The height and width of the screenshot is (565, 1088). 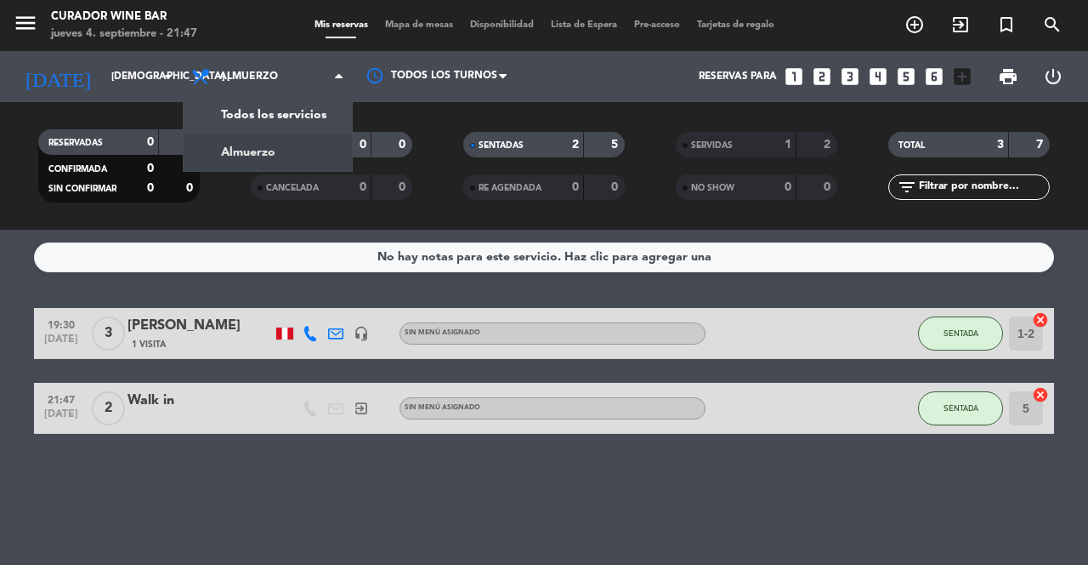 What do you see at coordinates (912, 145) in the screenshot?
I see `span: TOTAL` at bounding box center [912, 145].